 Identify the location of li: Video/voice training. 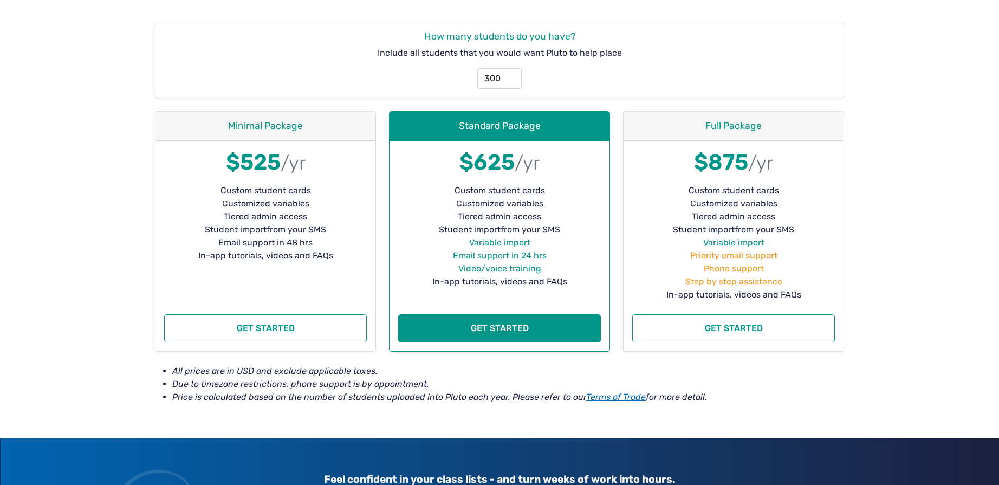
(499, 269).